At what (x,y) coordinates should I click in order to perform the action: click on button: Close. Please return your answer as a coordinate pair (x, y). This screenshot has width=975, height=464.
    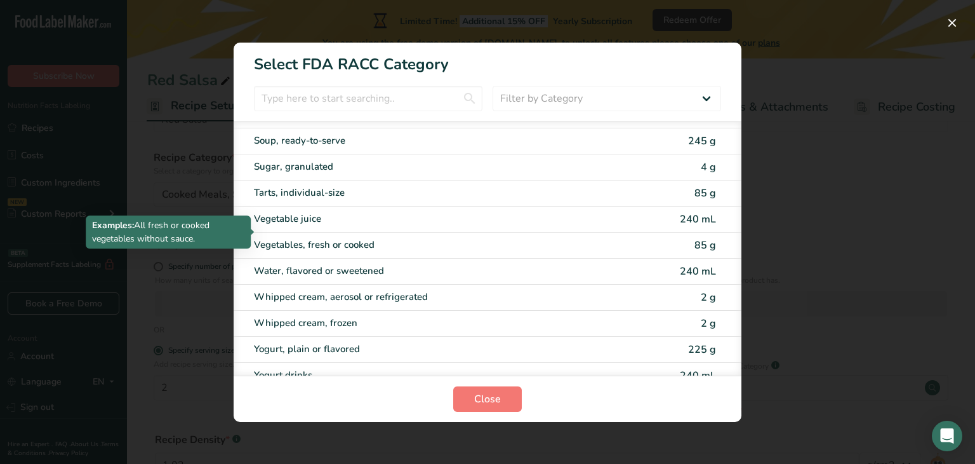
    Looking at the image, I should click on (488, 399).